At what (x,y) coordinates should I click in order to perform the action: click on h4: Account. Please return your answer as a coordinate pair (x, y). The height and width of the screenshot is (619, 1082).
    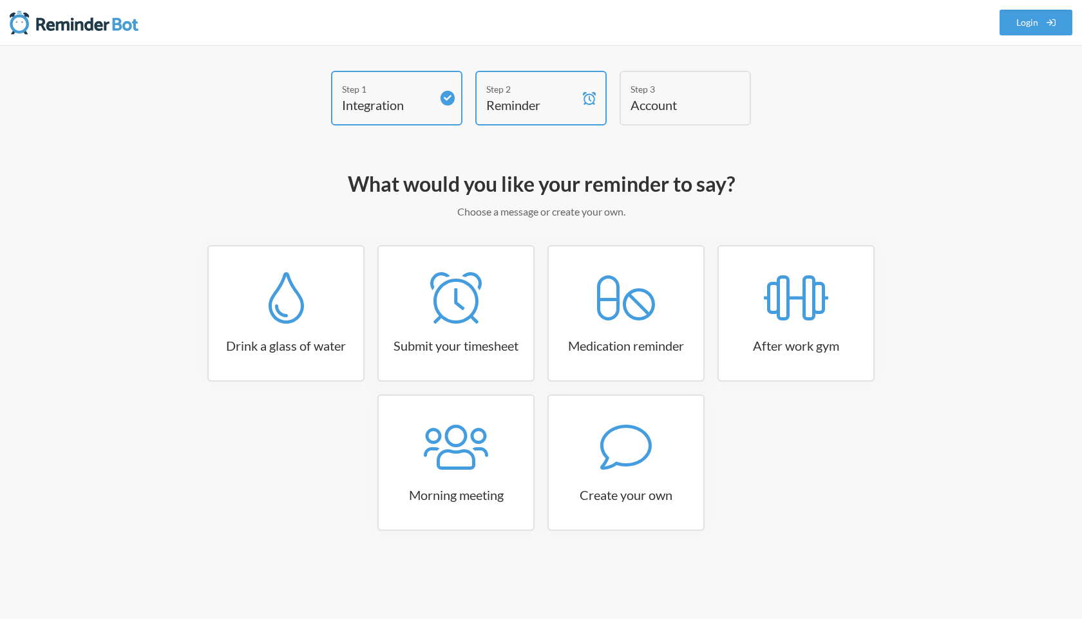
    Looking at the image, I should click on (676, 105).